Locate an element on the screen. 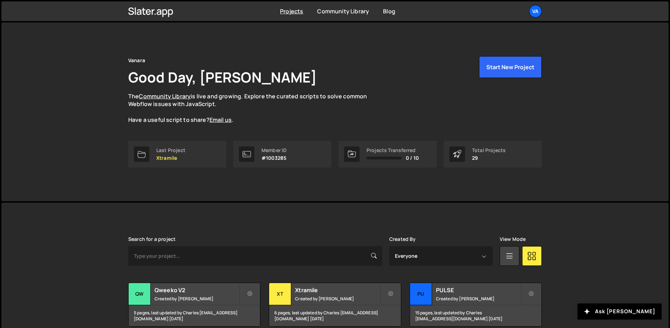 The width and height of the screenshot is (670, 328). a: Email us is located at coordinates (221, 120).